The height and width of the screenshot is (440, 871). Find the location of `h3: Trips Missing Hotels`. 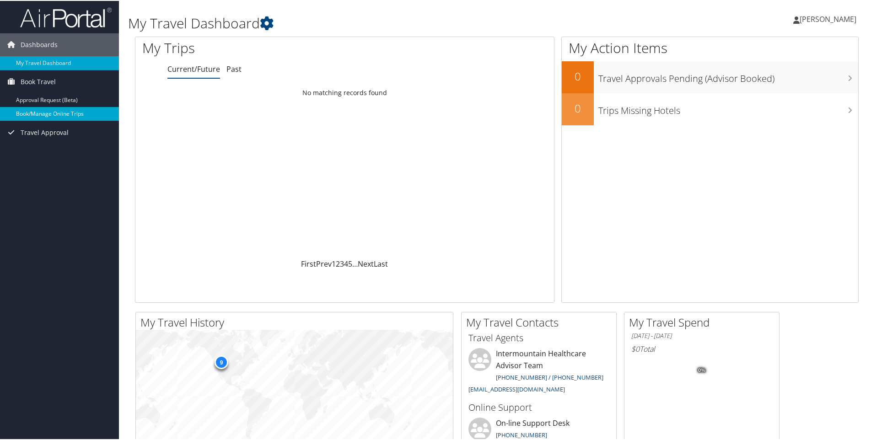

h3: Trips Missing Hotels is located at coordinates (728, 107).